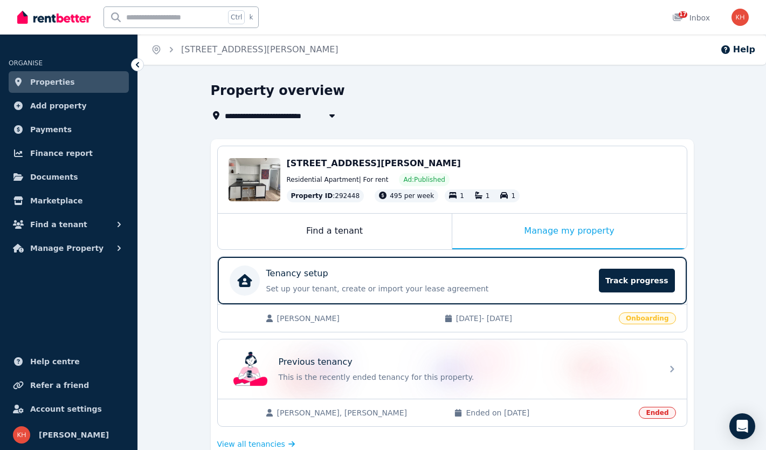  I want to click on a: Help centre, so click(68, 361).